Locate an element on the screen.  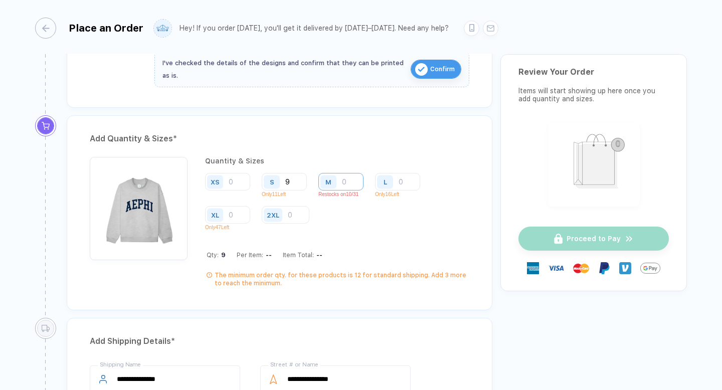
div: L is located at coordinates (385, 181).